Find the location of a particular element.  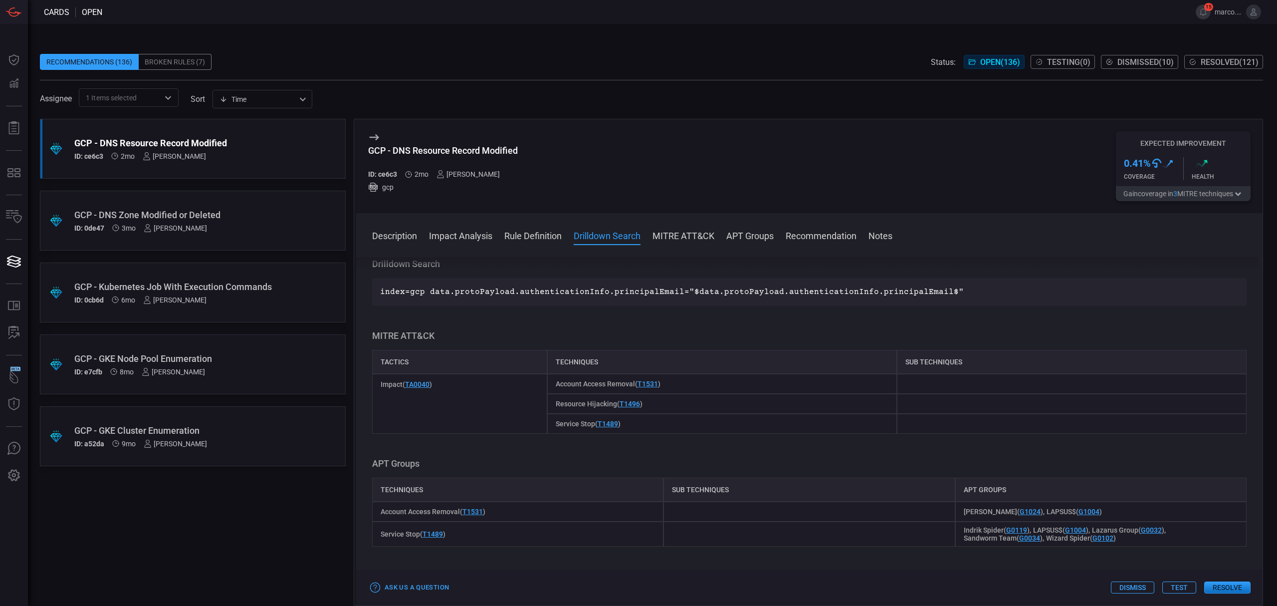

div: APT Groups is located at coordinates (1101, 489).